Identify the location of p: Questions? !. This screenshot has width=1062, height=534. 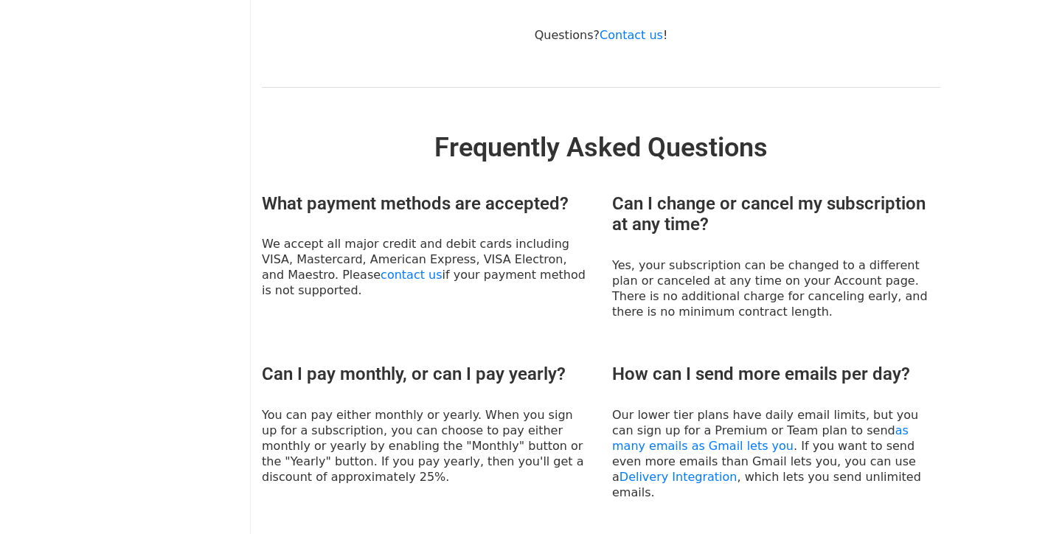
(601, 35).